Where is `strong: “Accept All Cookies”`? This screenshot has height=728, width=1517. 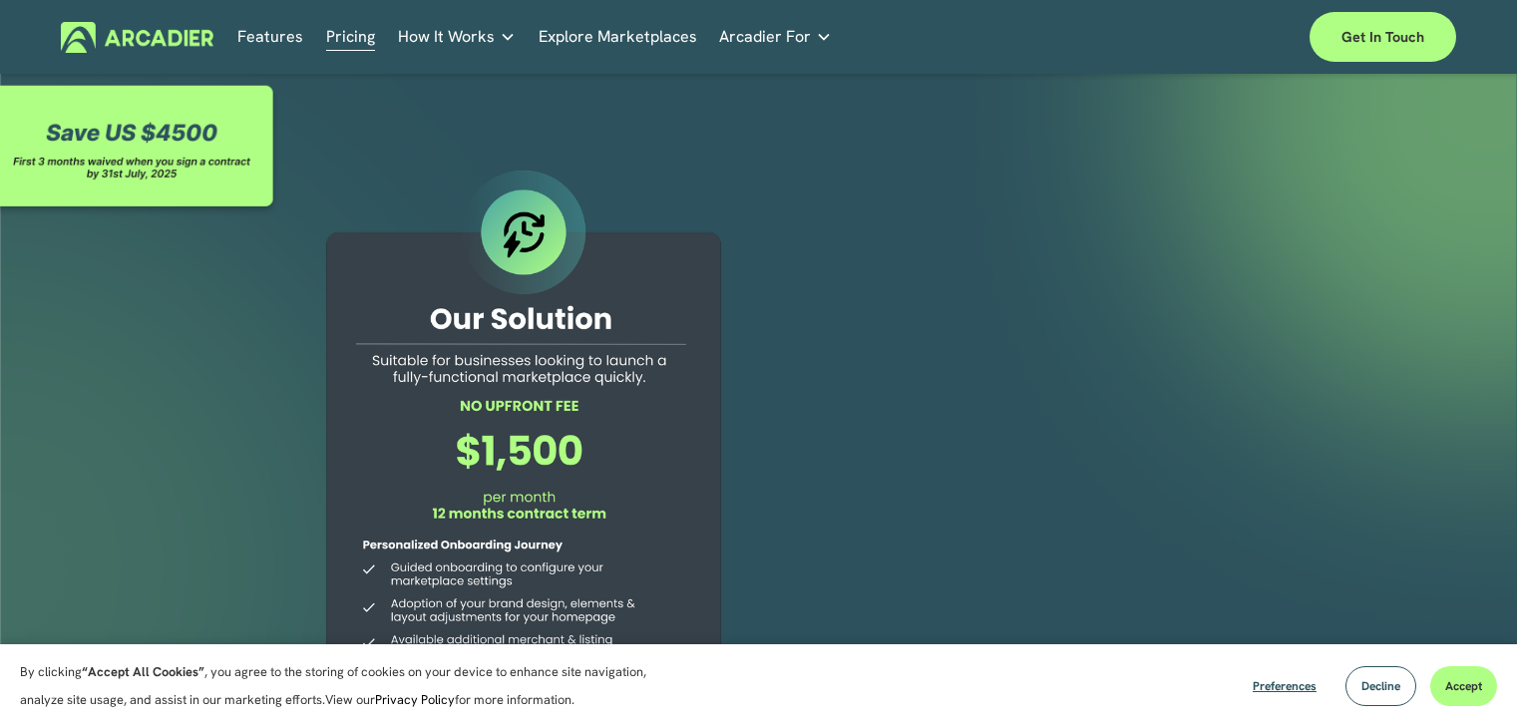 strong: “Accept All Cookies” is located at coordinates (143, 671).